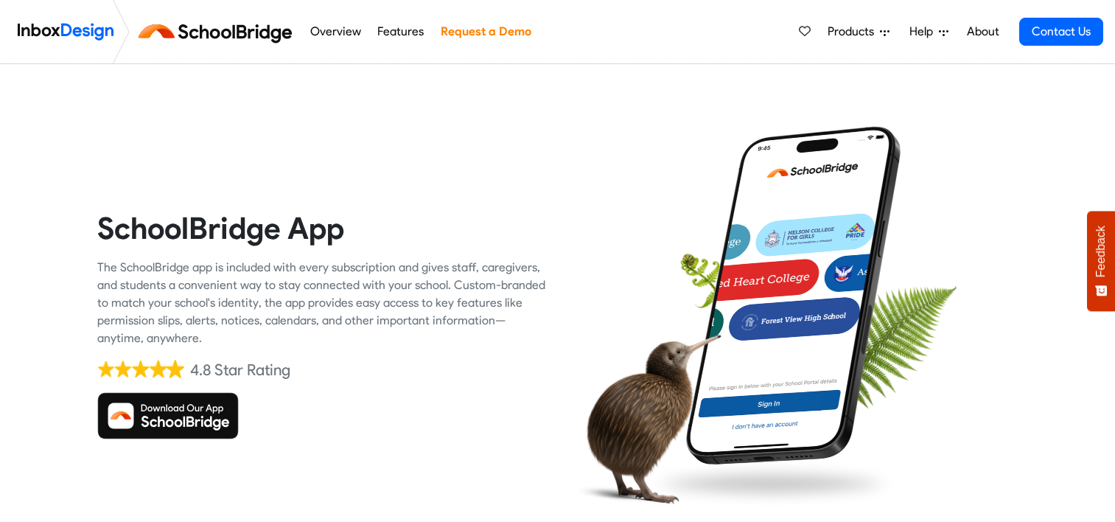 The width and height of the screenshot is (1115, 522). What do you see at coordinates (335, 32) in the screenshot?
I see `a: Overview` at bounding box center [335, 32].